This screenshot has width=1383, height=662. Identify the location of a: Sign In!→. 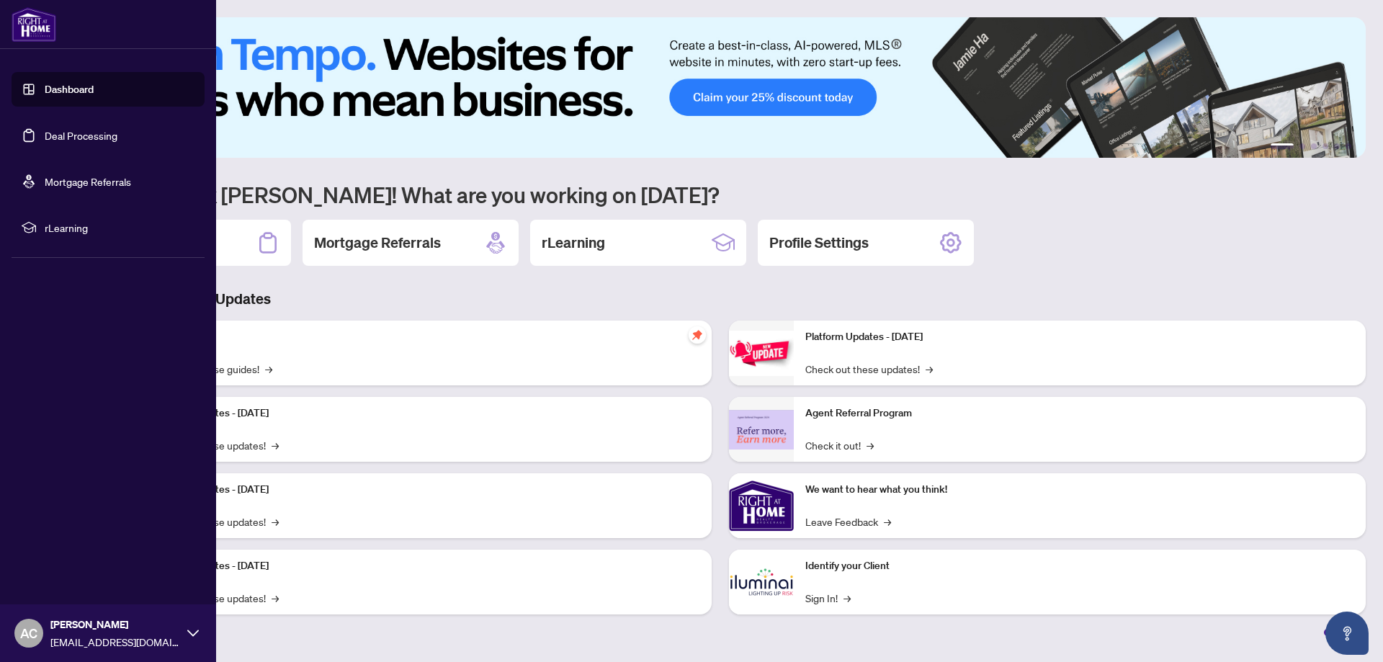
(828, 598).